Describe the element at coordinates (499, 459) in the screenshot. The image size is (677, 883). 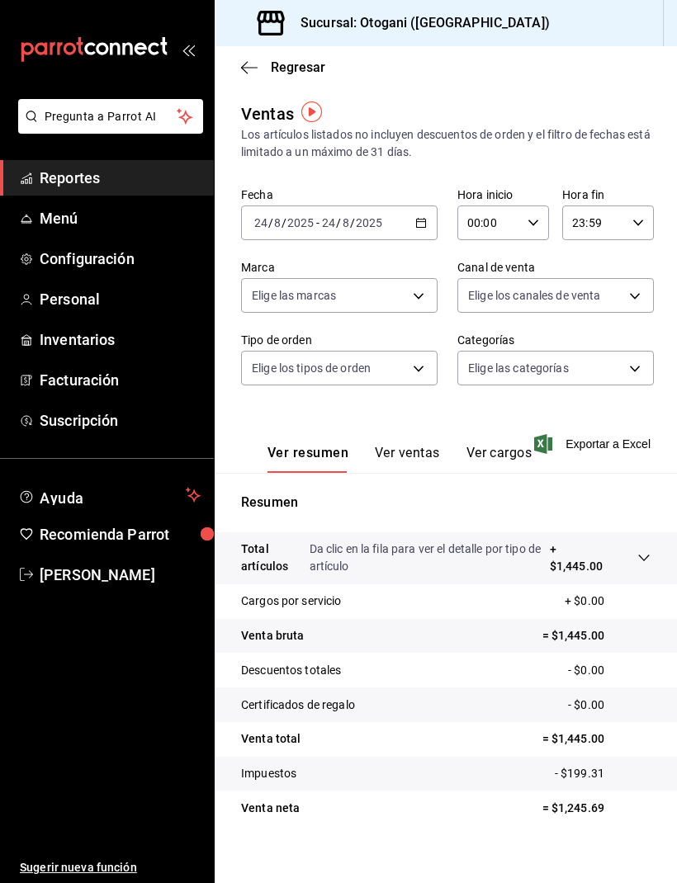
I see `button: Ver cargos` at that location.